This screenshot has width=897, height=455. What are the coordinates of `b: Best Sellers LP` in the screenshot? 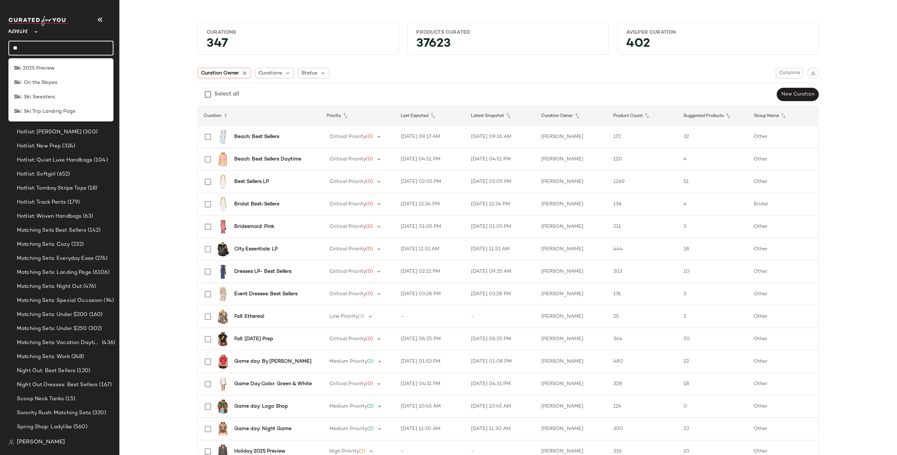 It's located at (251, 182).